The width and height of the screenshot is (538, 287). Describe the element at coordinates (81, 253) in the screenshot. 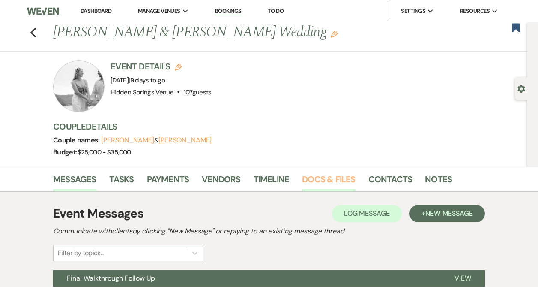

I see `div: Filter by topics...` at that location.